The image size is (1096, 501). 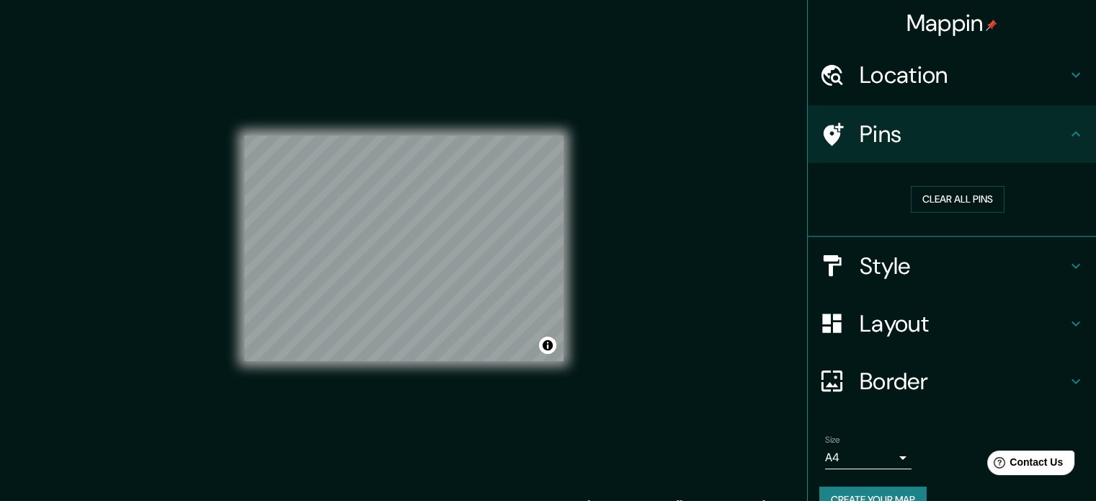 What do you see at coordinates (403, 248) in the screenshot?
I see `canvas: Map` at bounding box center [403, 248].